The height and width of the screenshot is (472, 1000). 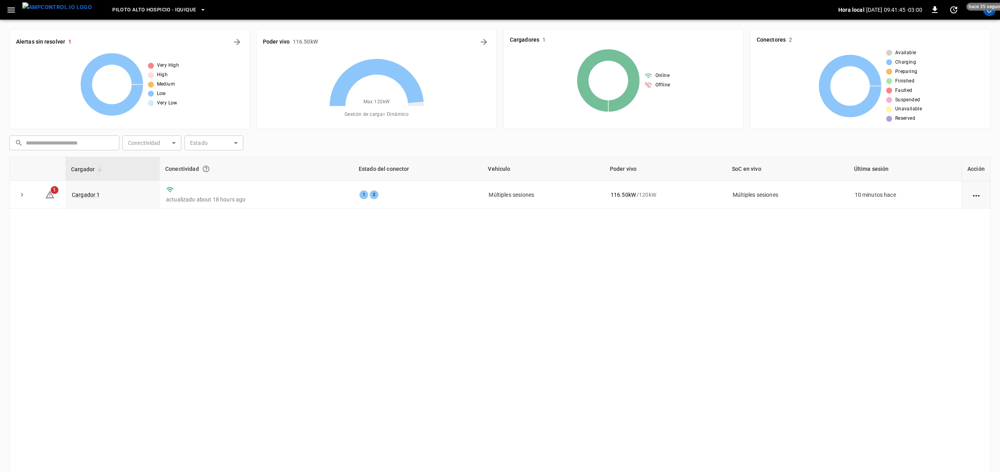 I want to click on span: Max. 120 kW, so click(x=377, y=102).